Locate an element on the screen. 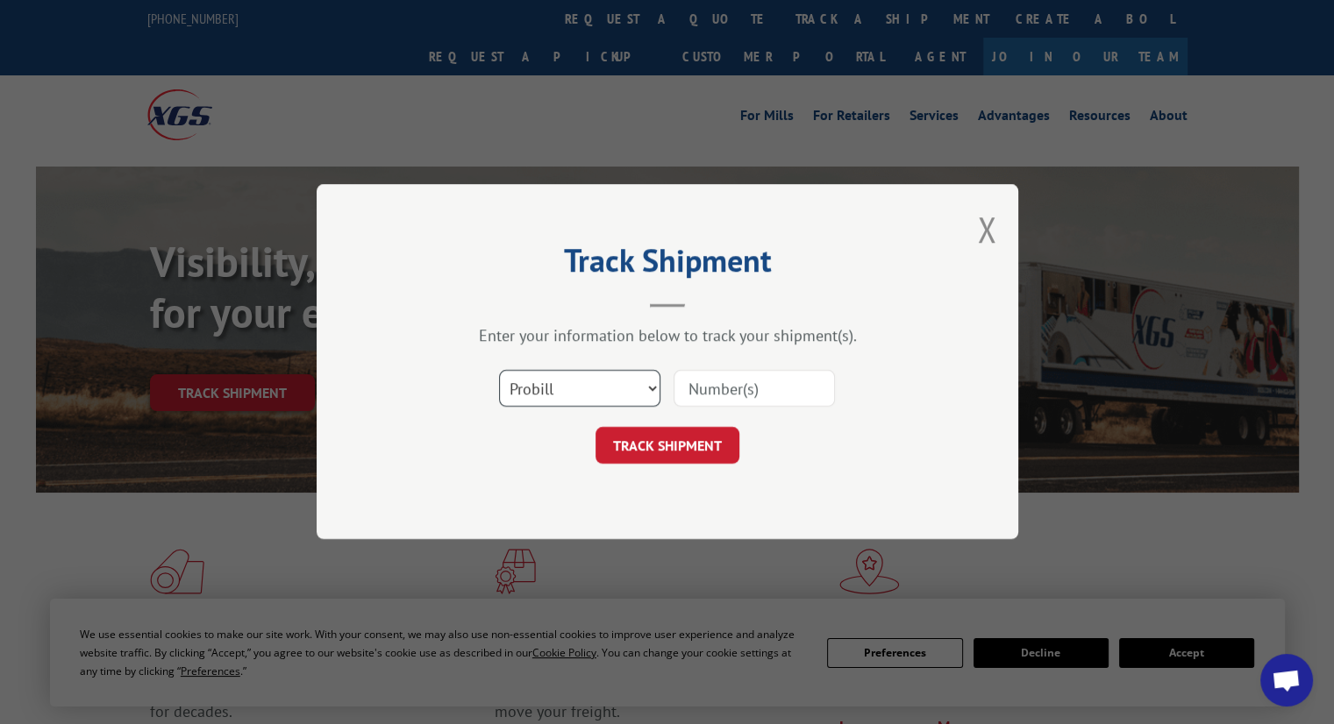 The image size is (1334, 724). div: Open chat is located at coordinates (1287, 681).